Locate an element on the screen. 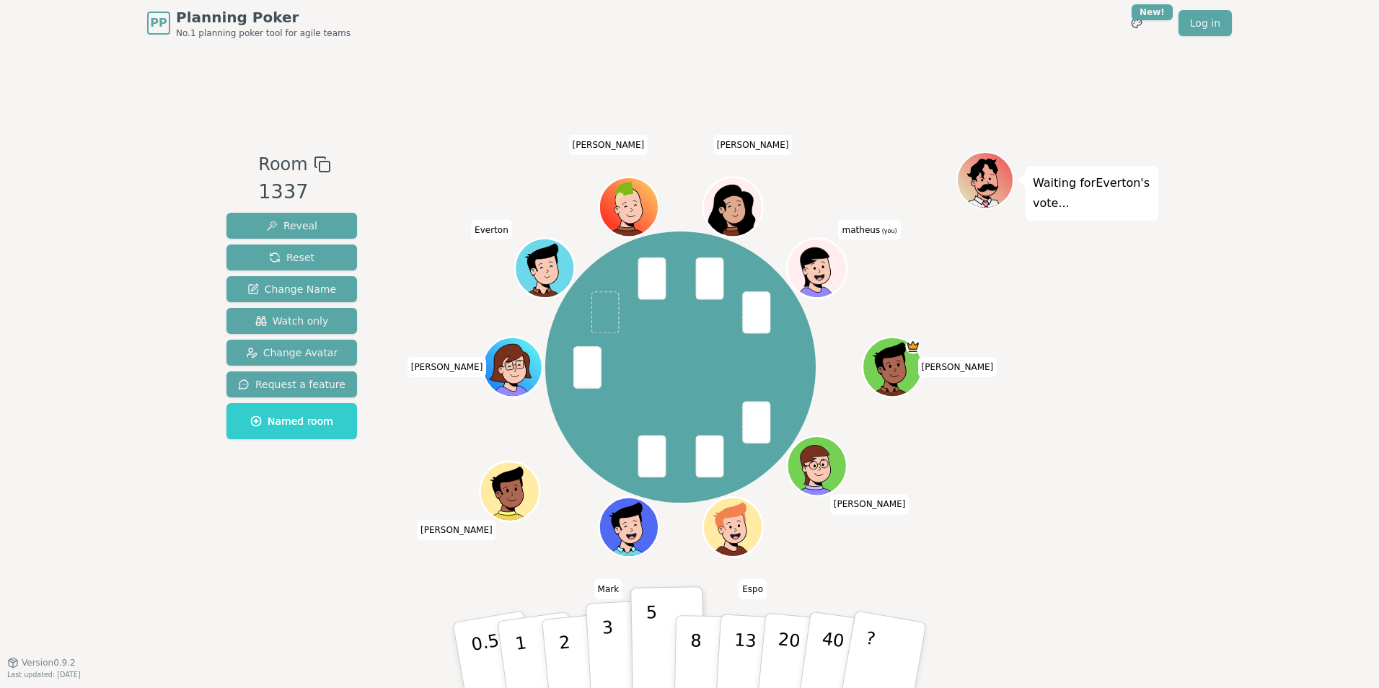 This screenshot has width=1379, height=688. button: Version0.9.2 is located at coordinates (41, 663).